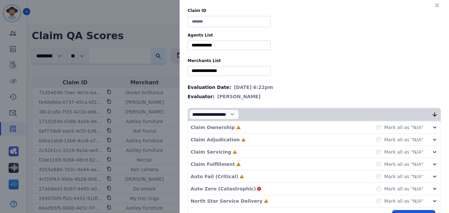 Image resolution: width=449 pixels, height=213 pixels. Describe the element at coordinates (226, 201) in the screenshot. I see `p: North Star Service Delivery` at that location.